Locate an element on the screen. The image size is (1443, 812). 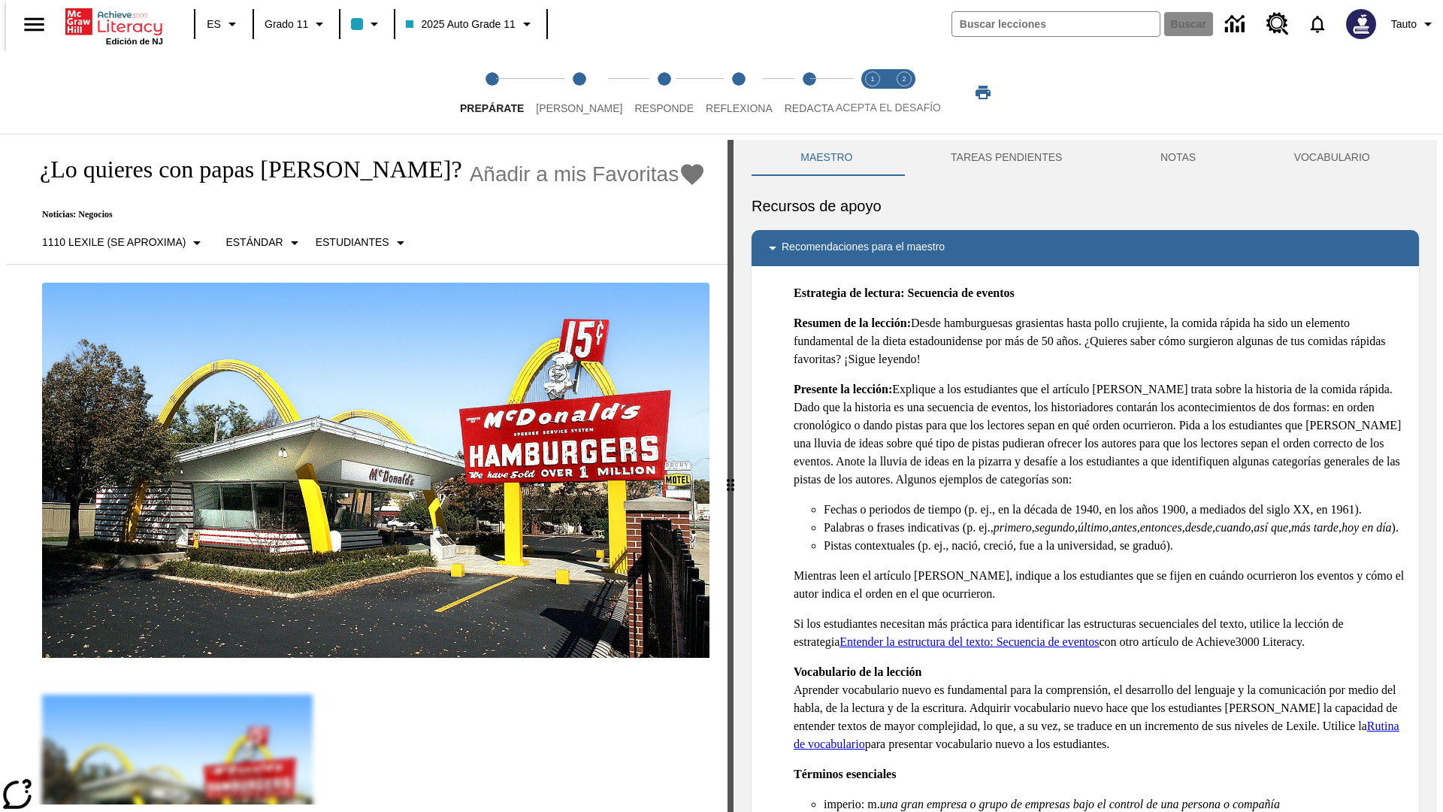
span: Edición de NJ is located at coordinates (135, 41).